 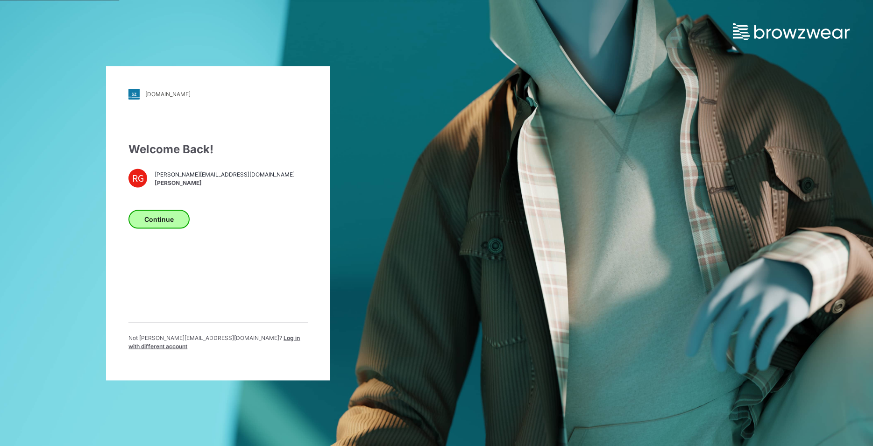 What do you see at coordinates (134, 94) in the screenshot?
I see `img: stylezone-logo.562084cfcfab977791bfbf7441f1a819.svg` at bounding box center [134, 94].